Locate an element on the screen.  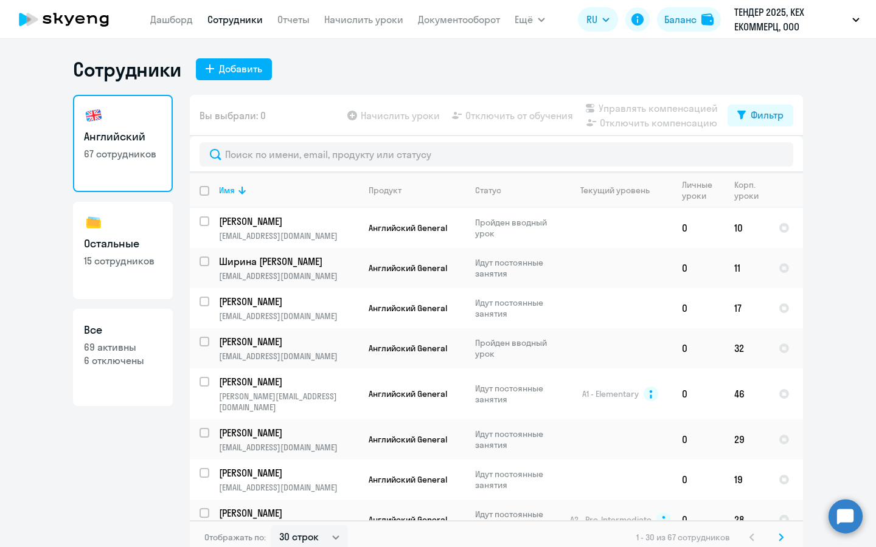
a: Английский67 сотрудников is located at coordinates (123, 143).